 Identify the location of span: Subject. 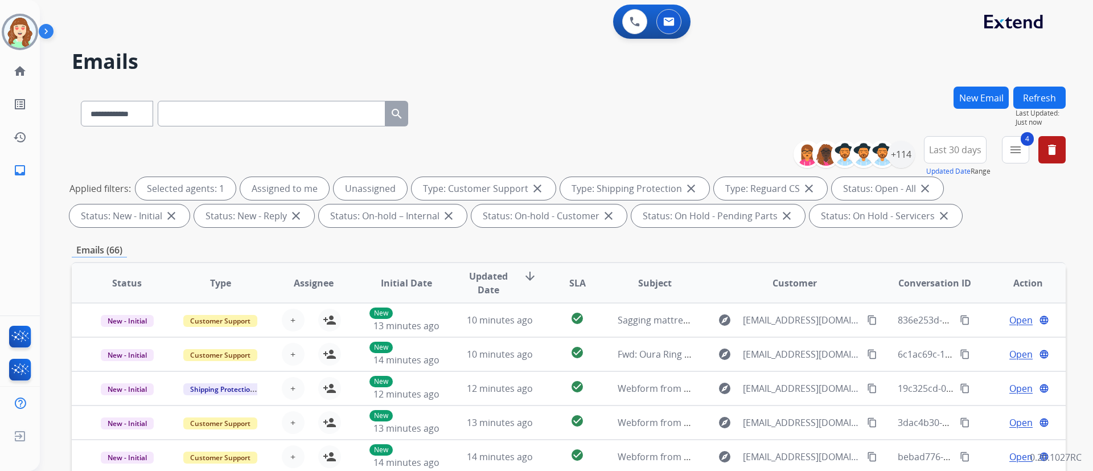
(655, 283).